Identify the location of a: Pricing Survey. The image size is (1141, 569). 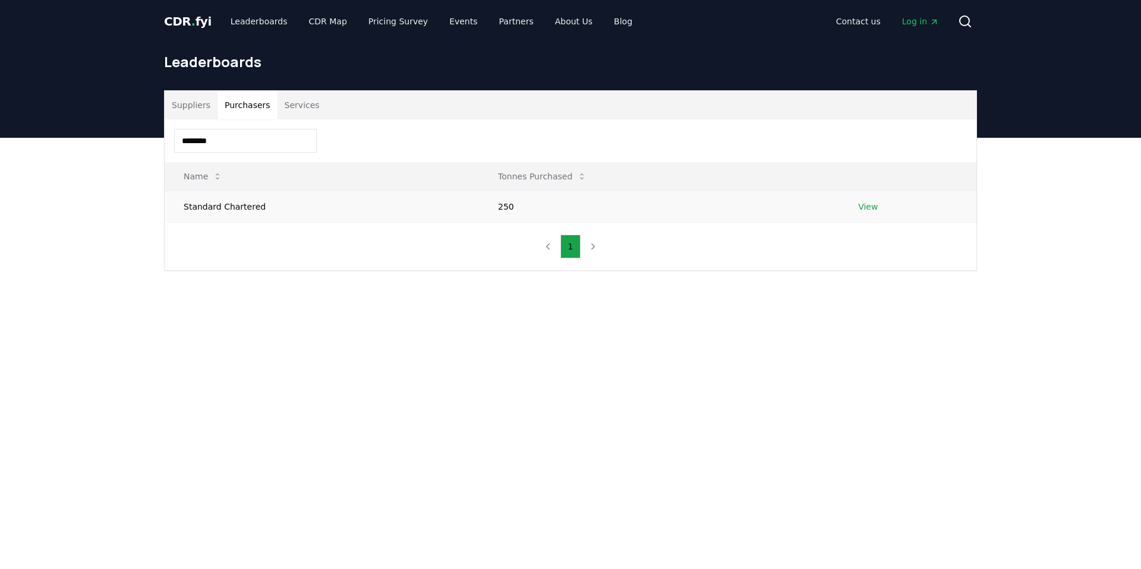
(398, 21).